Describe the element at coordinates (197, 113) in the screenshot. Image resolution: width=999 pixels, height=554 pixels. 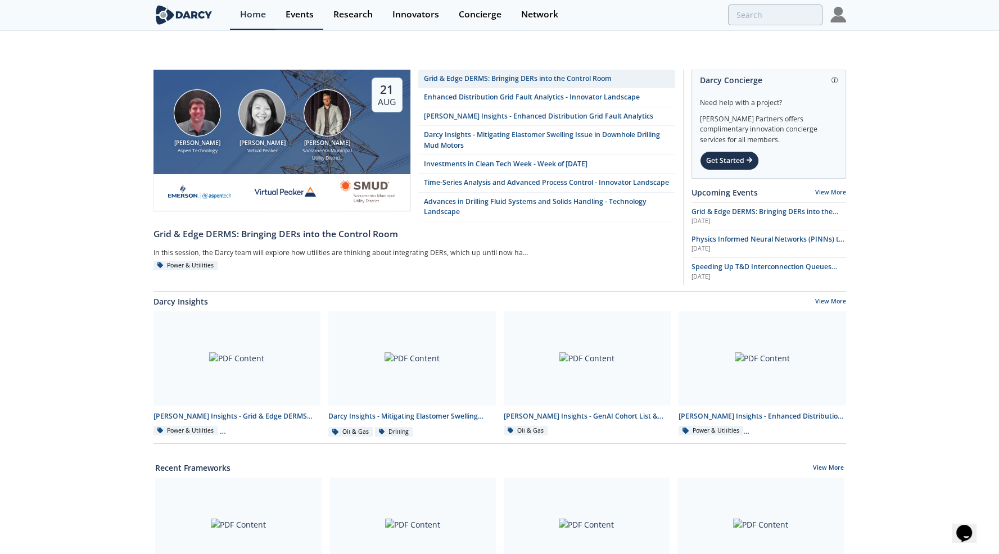
I see `img: Jonathan Curtis` at that location.